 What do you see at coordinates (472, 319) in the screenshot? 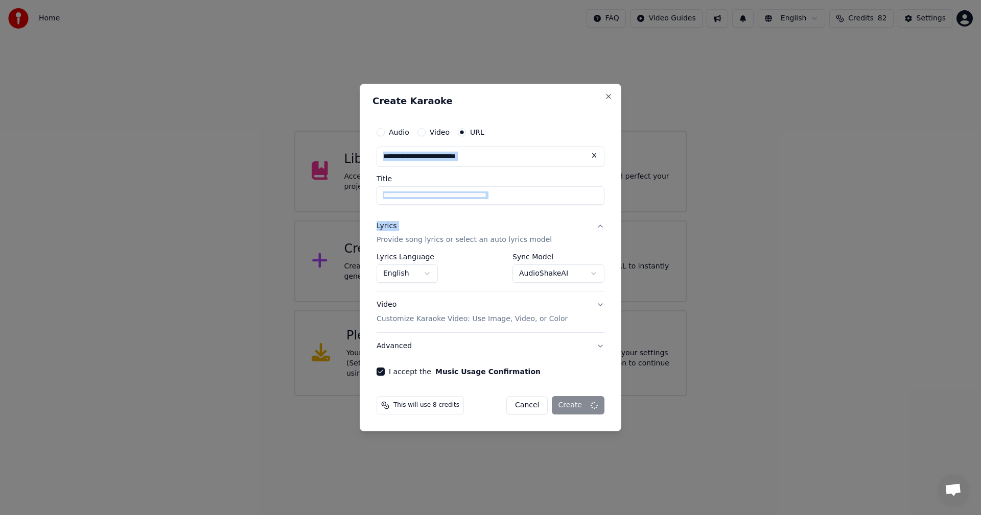
I see `p: Customize Karaoke Video: Use Image, Video, or Color` at bounding box center [472, 319].